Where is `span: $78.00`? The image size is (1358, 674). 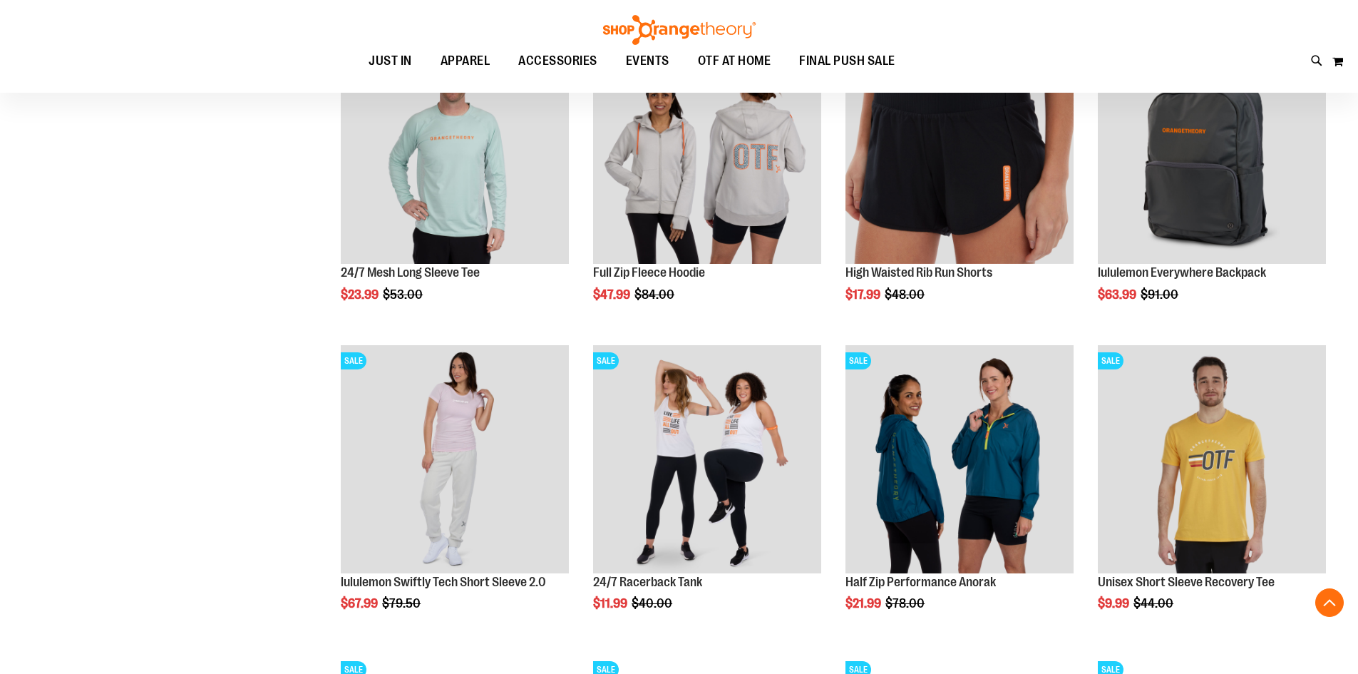
span: $78.00 is located at coordinates (906, 603).